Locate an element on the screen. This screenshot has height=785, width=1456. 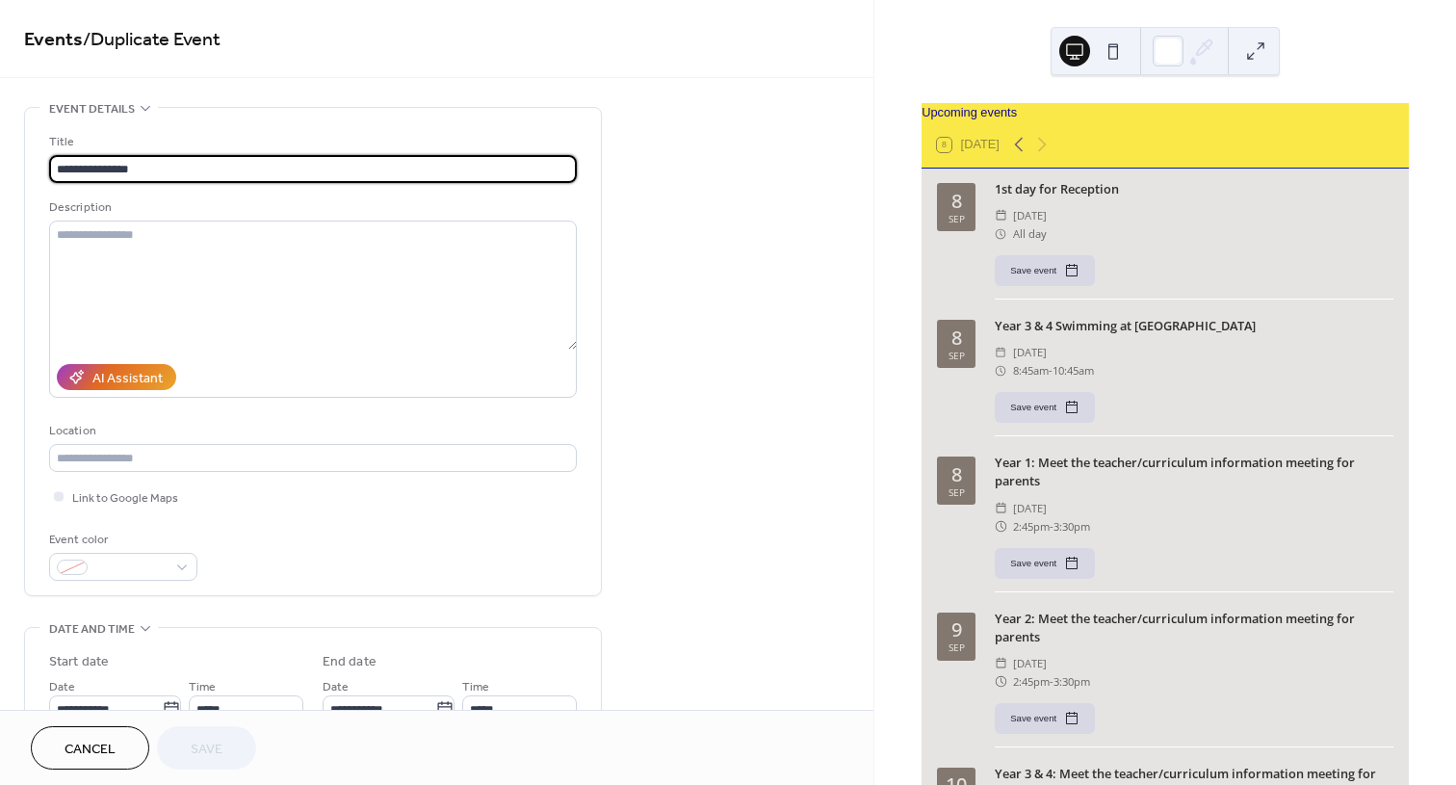
div: 9 is located at coordinates (956, 630).